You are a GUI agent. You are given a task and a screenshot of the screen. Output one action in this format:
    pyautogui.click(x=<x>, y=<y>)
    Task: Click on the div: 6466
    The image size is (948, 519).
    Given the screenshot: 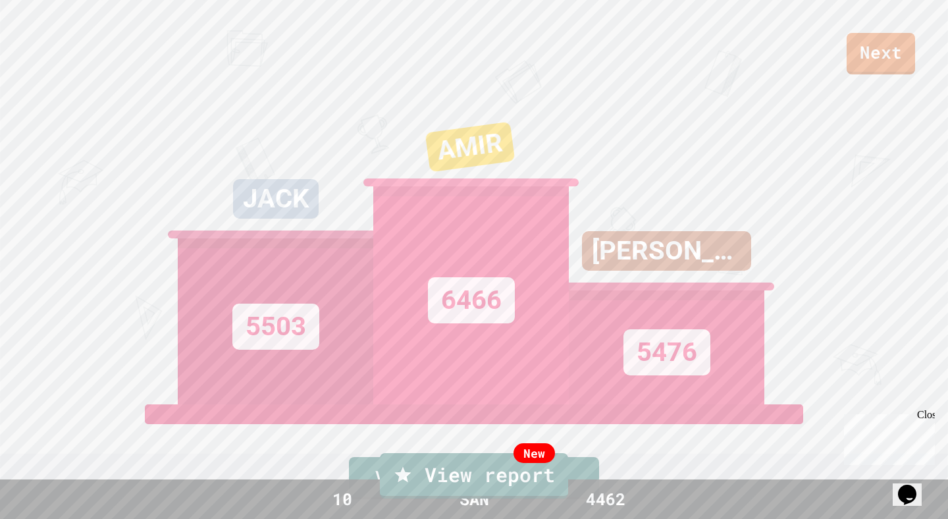 What is the action you would take?
    pyautogui.click(x=471, y=300)
    